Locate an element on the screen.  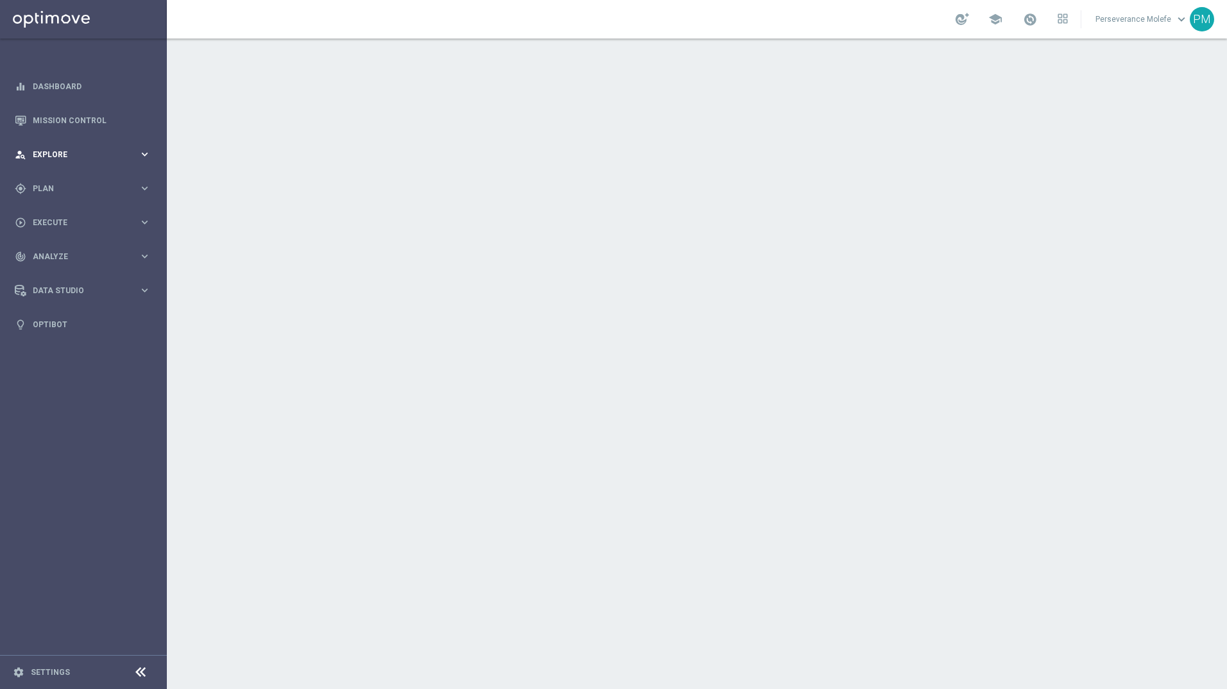
a: Optibot is located at coordinates (92, 324).